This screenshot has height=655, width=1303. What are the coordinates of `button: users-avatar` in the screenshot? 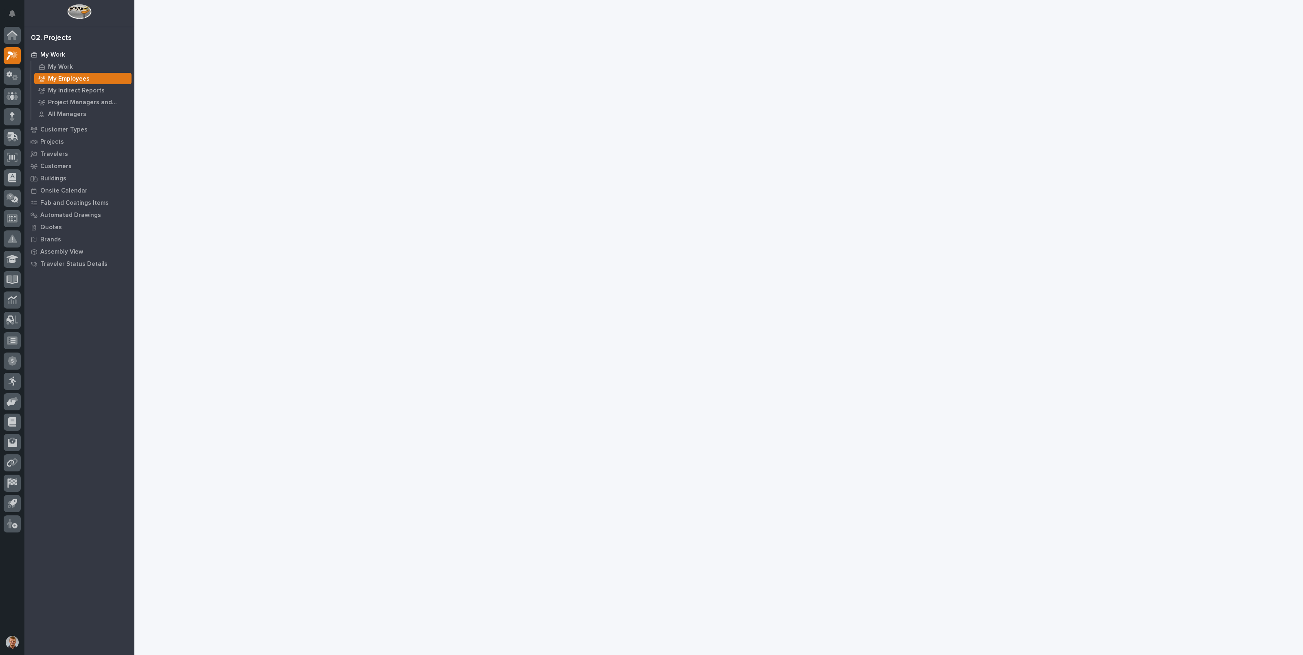 It's located at (12, 643).